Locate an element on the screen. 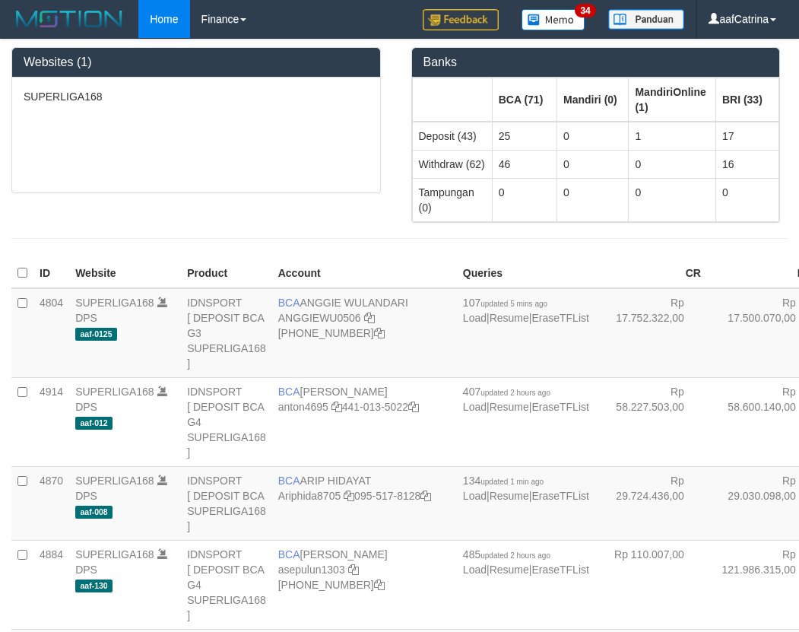 This screenshot has width=799, height=632. td: IDNSPORT [ DEPOSIT BCA SUPERLIGA168 ] is located at coordinates (227, 502).